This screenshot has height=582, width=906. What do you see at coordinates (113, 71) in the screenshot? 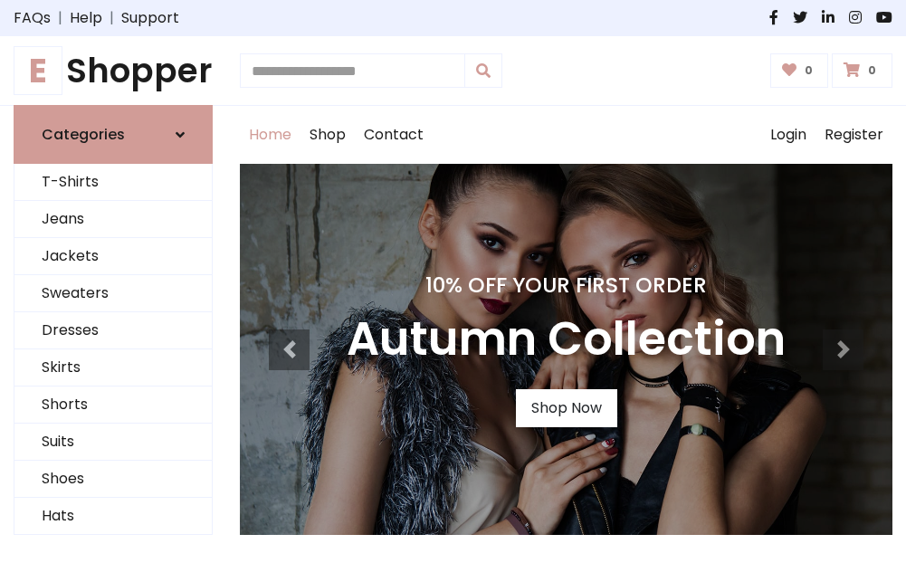
I see `h1: Shopper` at bounding box center [113, 71].